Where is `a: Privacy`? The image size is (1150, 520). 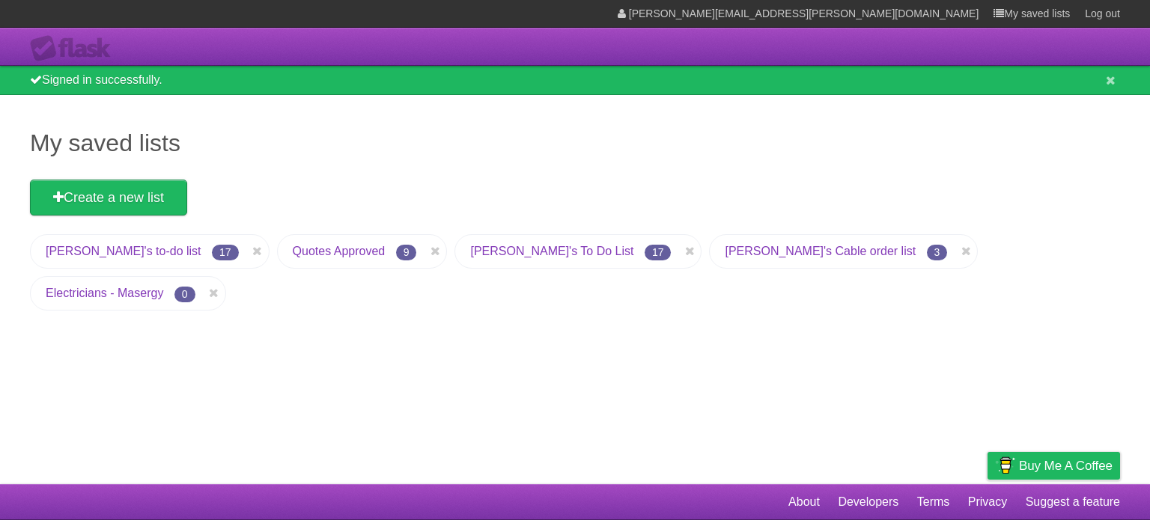 a: Privacy is located at coordinates (987, 502).